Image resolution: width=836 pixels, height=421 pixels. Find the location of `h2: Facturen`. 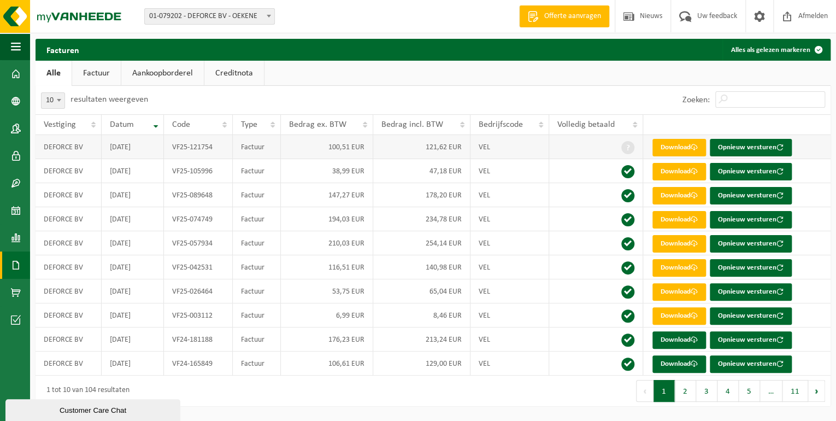

h2: Facturen is located at coordinates (63, 49).